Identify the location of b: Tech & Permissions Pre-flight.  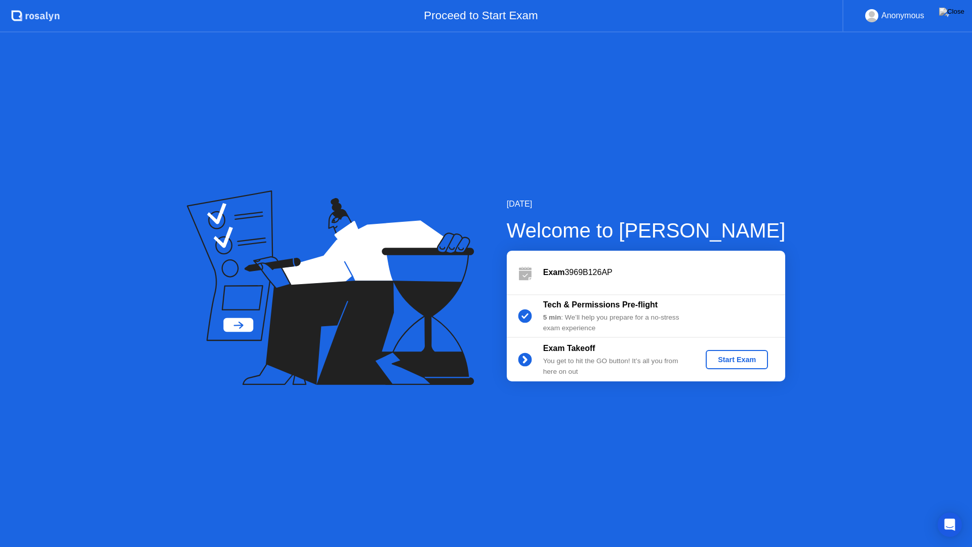
(600, 304).